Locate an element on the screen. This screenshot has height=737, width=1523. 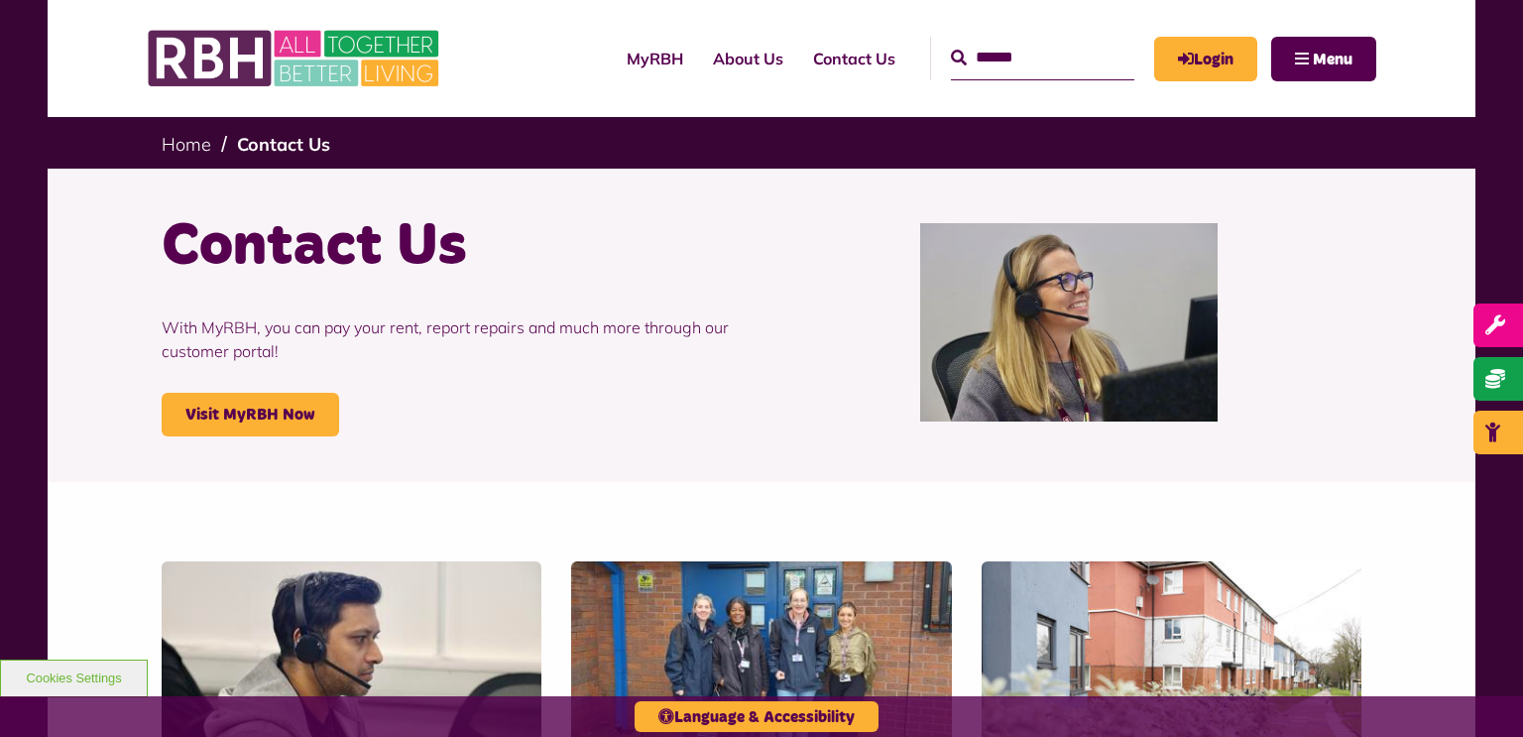
span: Menu is located at coordinates (1333, 59).